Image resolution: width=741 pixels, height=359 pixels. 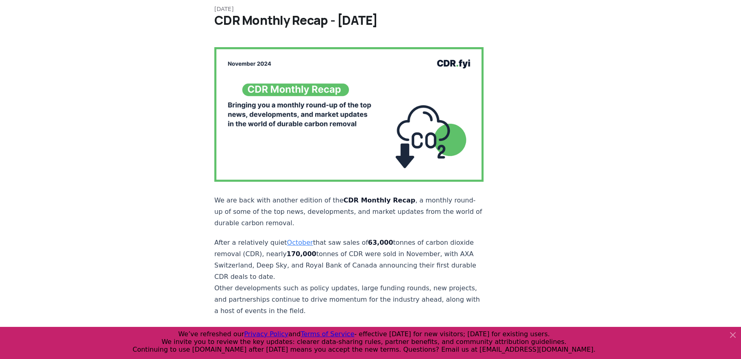 What do you see at coordinates (349, 277) in the screenshot?
I see `p: After a relatively quiet that saw sales of tonnes of carbon dioxide removal (CDR), nearly tonnes ...` at bounding box center [349, 277].